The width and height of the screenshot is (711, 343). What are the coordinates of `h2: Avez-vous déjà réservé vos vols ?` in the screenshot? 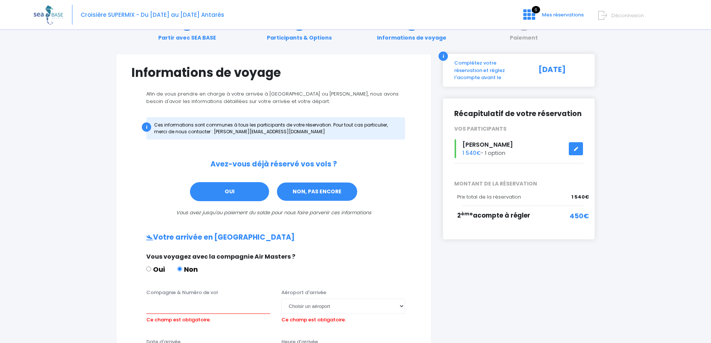 It's located at (273, 164).